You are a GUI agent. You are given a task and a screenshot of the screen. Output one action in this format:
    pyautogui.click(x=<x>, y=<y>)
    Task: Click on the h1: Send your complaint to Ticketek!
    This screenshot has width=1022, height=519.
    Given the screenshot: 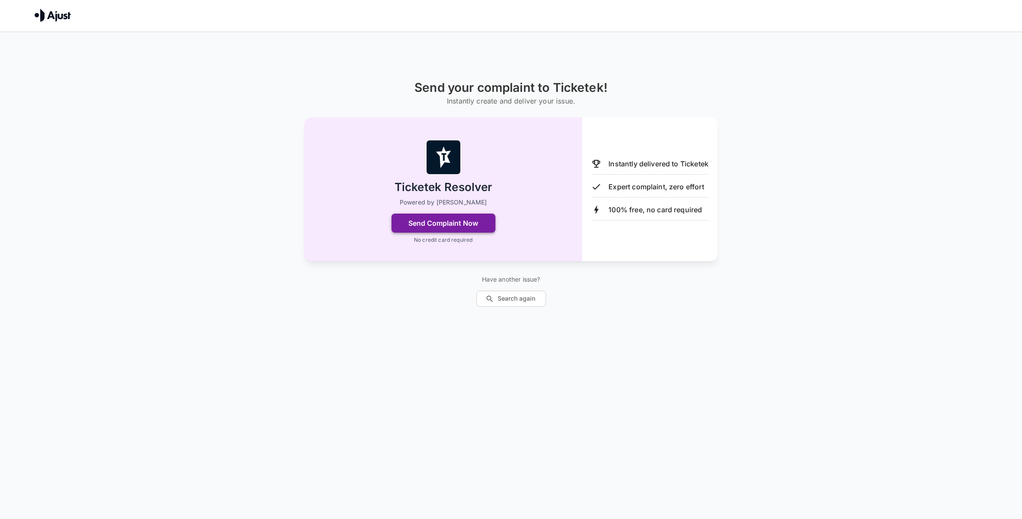 What is the action you would take?
    pyautogui.click(x=511, y=87)
    